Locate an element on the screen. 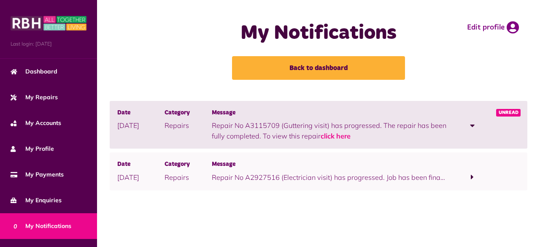 This screenshot has width=540, height=247. span: 0 is located at coordinates (15, 226).